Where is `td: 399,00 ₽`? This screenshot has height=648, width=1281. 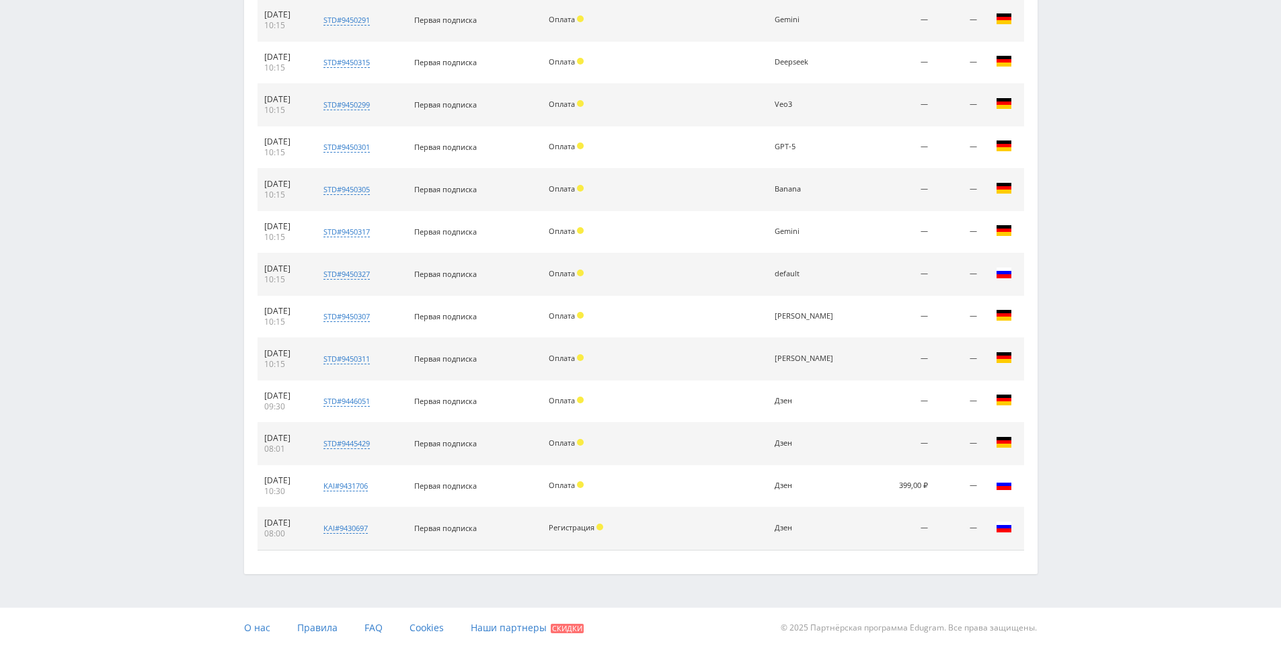
td: 399,00 ₽ is located at coordinates (900, 486).